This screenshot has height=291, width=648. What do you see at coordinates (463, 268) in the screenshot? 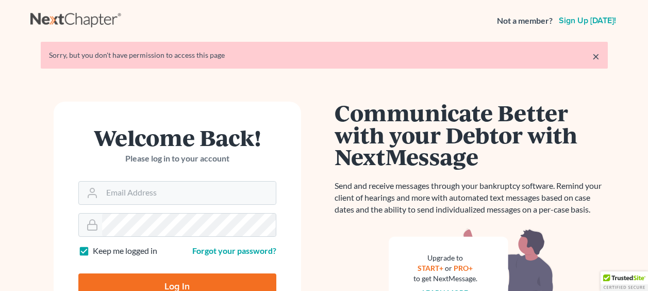
I see `a: PRO+` at bounding box center [463, 268].